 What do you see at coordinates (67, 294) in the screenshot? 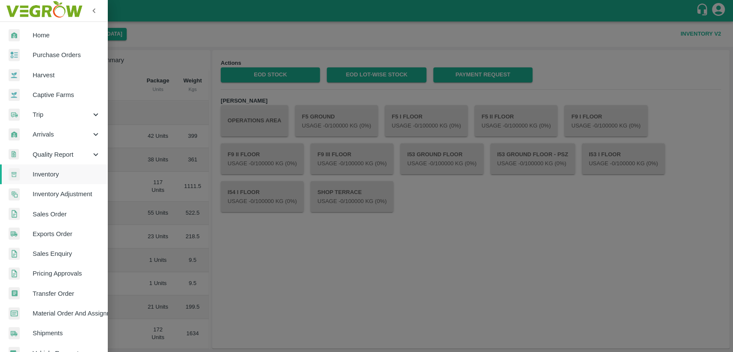
I see `span: Transfer Order` at bounding box center [67, 294].